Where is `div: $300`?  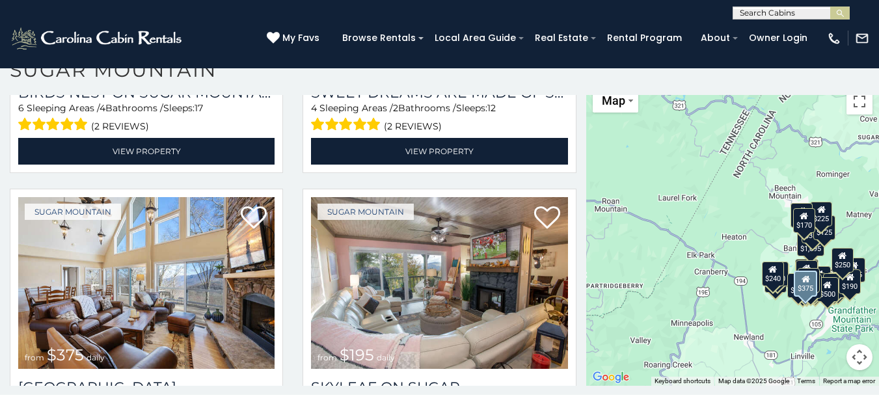 div: $300 is located at coordinates (807, 272).